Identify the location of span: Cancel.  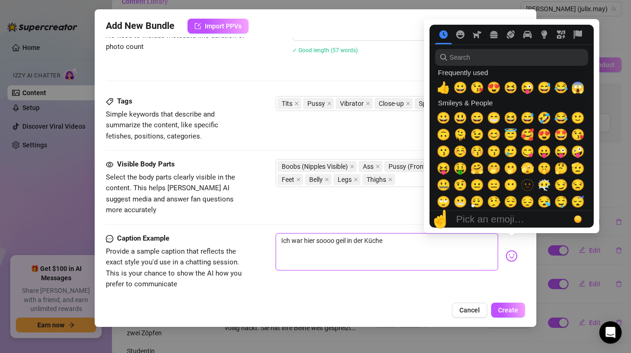
(469, 310).